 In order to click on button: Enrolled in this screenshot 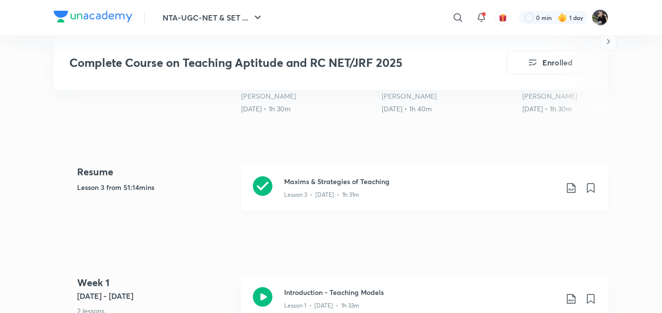, I will do `click(549, 62)`.